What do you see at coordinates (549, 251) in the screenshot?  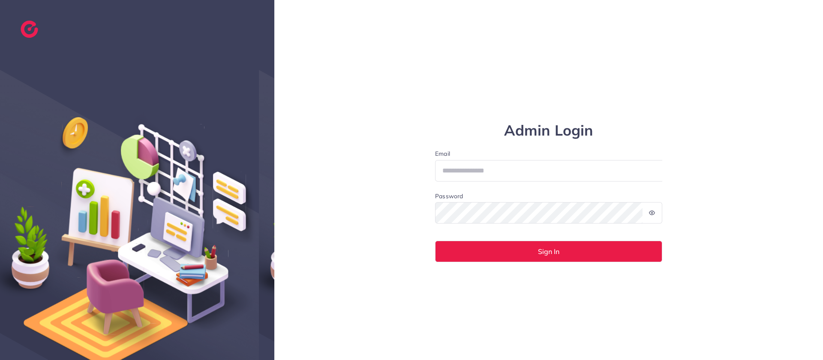 I see `span: Sign In` at bounding box center [549, 251].